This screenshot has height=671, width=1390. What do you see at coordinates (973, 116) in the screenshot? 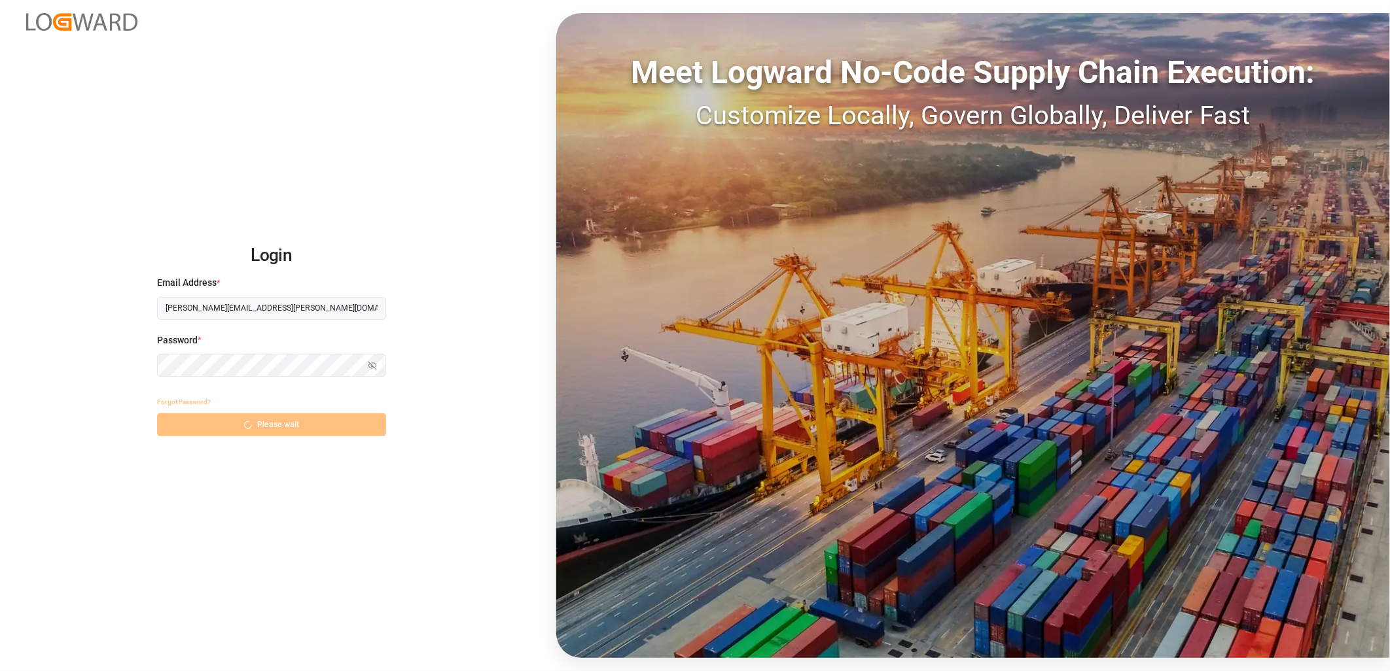
I see `div: Customize Locally, Govern Globally, Deliver Fast` at bounding box center [973, 116].